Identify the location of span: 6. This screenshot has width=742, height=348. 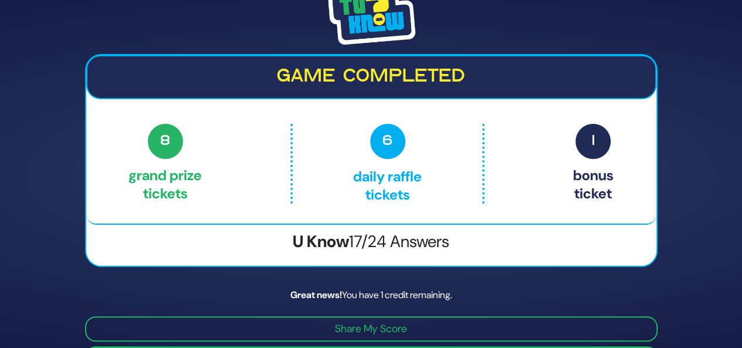
(388, 141).